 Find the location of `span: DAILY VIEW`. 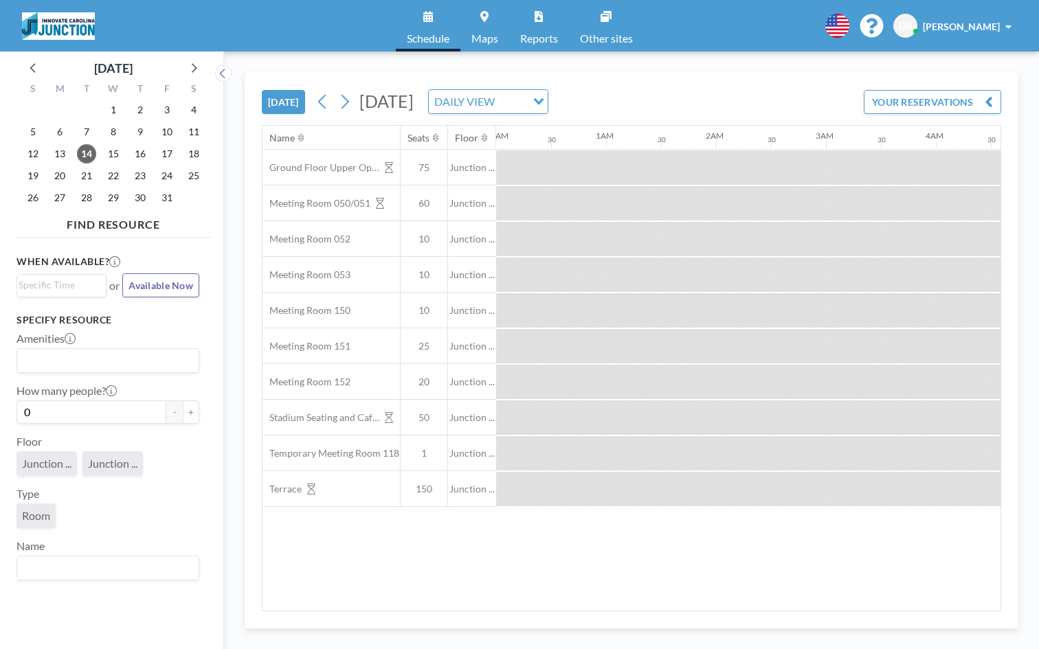

span: DAILY VIEW is located at coordinates (465, 102).